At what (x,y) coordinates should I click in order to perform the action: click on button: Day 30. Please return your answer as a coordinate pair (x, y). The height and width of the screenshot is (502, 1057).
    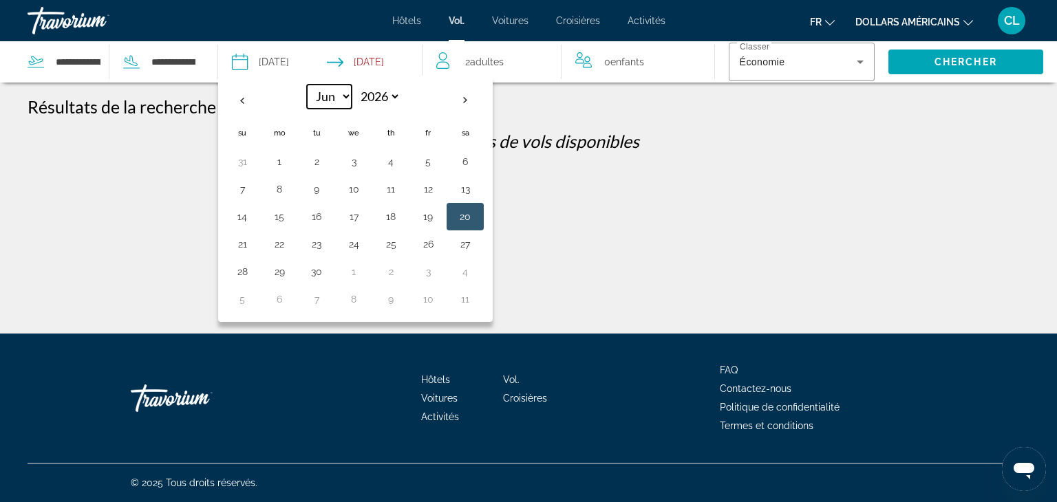
    Looking at the image, I should click on (317, 272).